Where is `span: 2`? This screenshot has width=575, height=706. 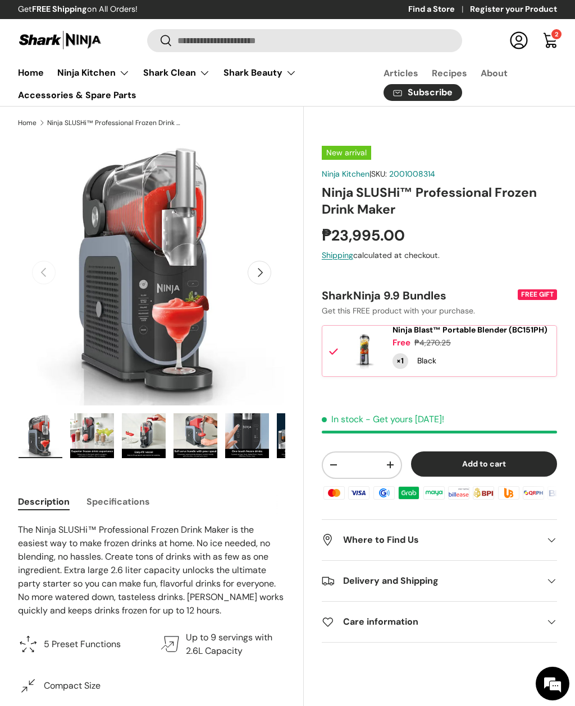
span: 2 is located at coordinates (556, 34).